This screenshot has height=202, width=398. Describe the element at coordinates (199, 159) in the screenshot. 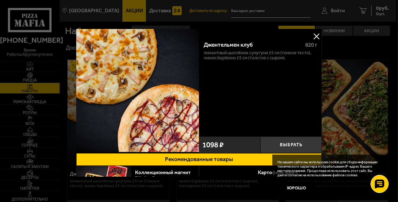

I see `button: Рекомендованные товары` at that location.